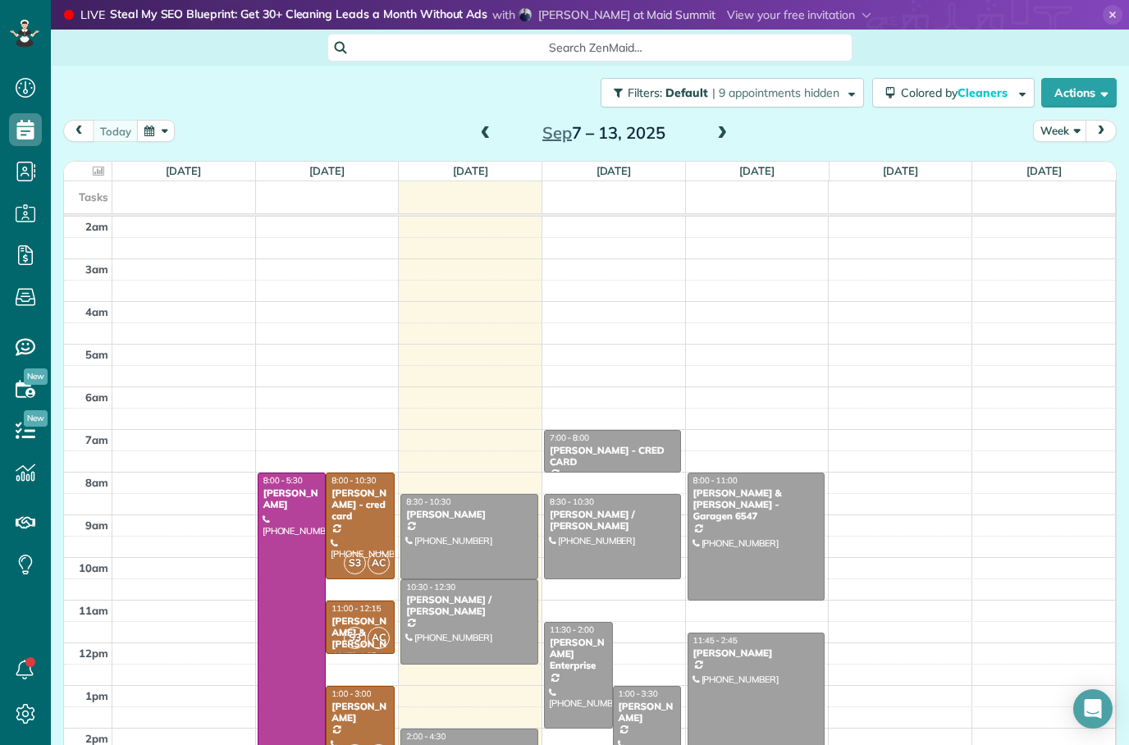  Describe the element at coordinates (426, 736) in the screenshot. I see `span: 2:00 - 4:30` at that location.